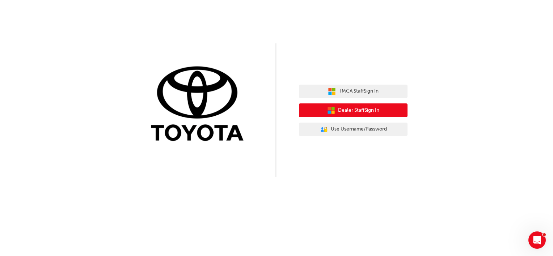 This screenshot has height=256, width=553. Describe the element at coordinates (353, 92) in the screenshot. I see `button: TMCA StaffSign In` at that location.